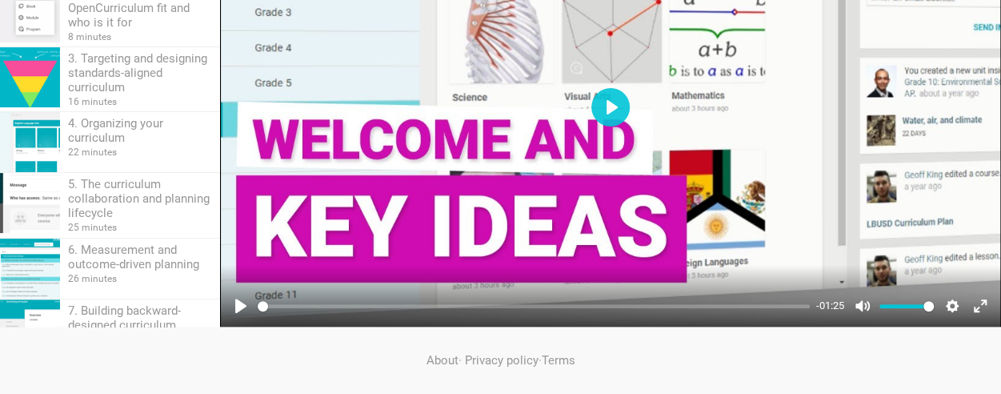  I want to click on div: 16 minutes, so click(140, 102).